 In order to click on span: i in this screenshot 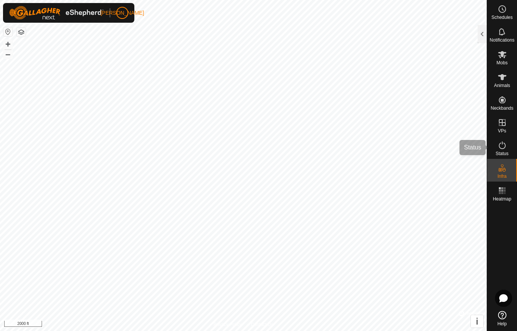, I will do `click(477, 321)`.